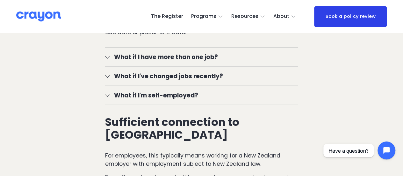  What do you see at coordinates (245, 16) in the screenshot?
I see `span: Resources` at bounding box center [245, 16].